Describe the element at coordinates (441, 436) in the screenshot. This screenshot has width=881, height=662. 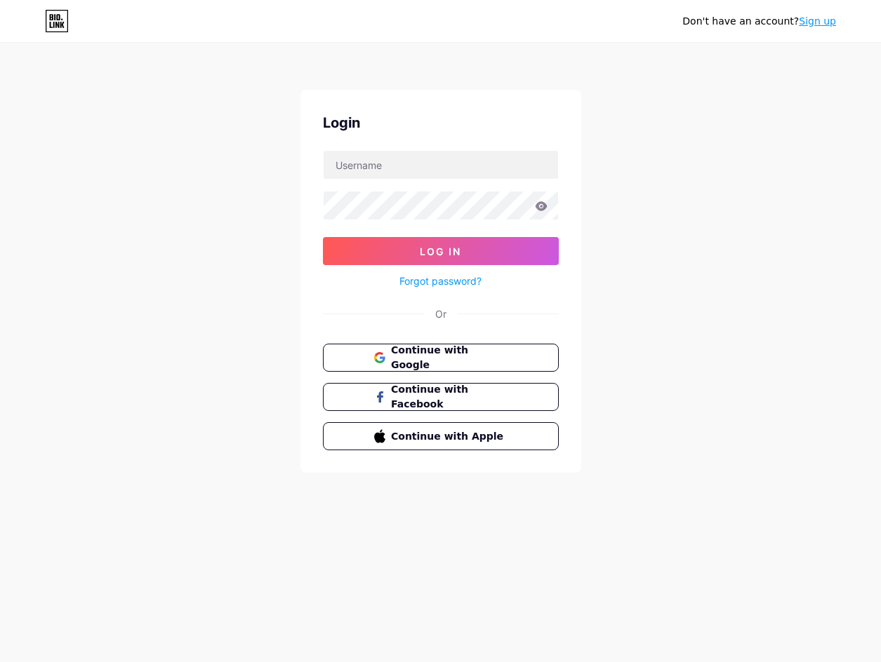
I see `button: Continue with Apple` at that location.